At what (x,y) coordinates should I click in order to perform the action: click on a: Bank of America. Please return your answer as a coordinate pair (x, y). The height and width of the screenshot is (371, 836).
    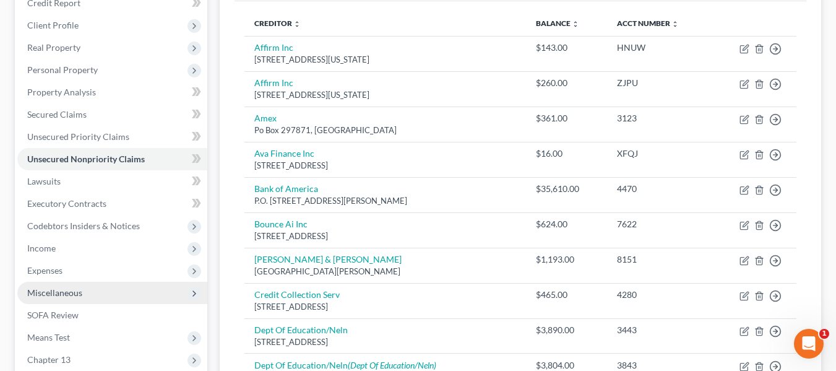
    Looking at the image, I should click on (286, 188).